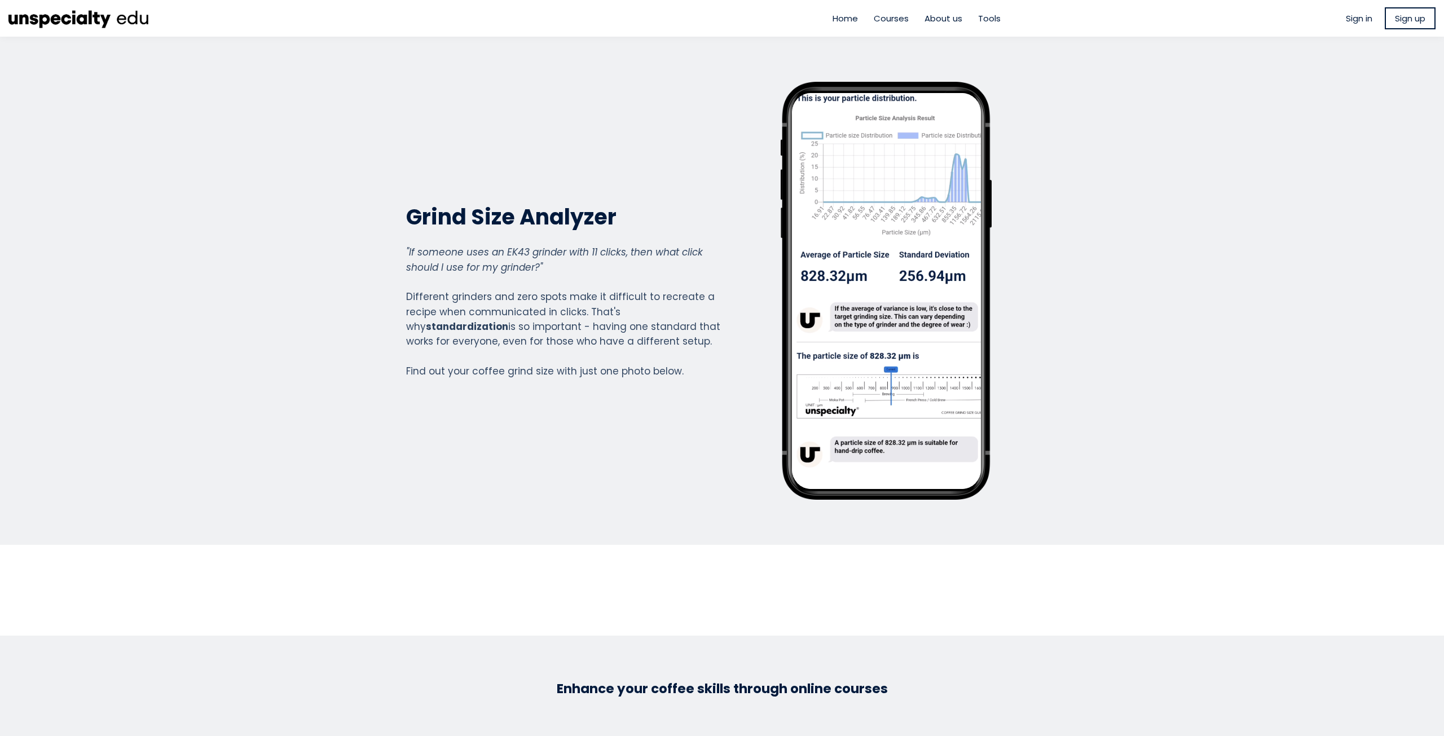  Describe the element at coordinates (845, 18) in the screenshot. I see `span: Home` at that location.